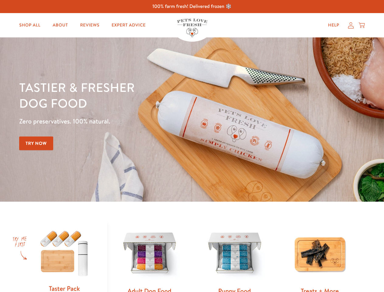 This screenshot has width=384, height=292. Describe the element at coordinates (333, 25) in the screenshot. I see `a: Help` at that location.